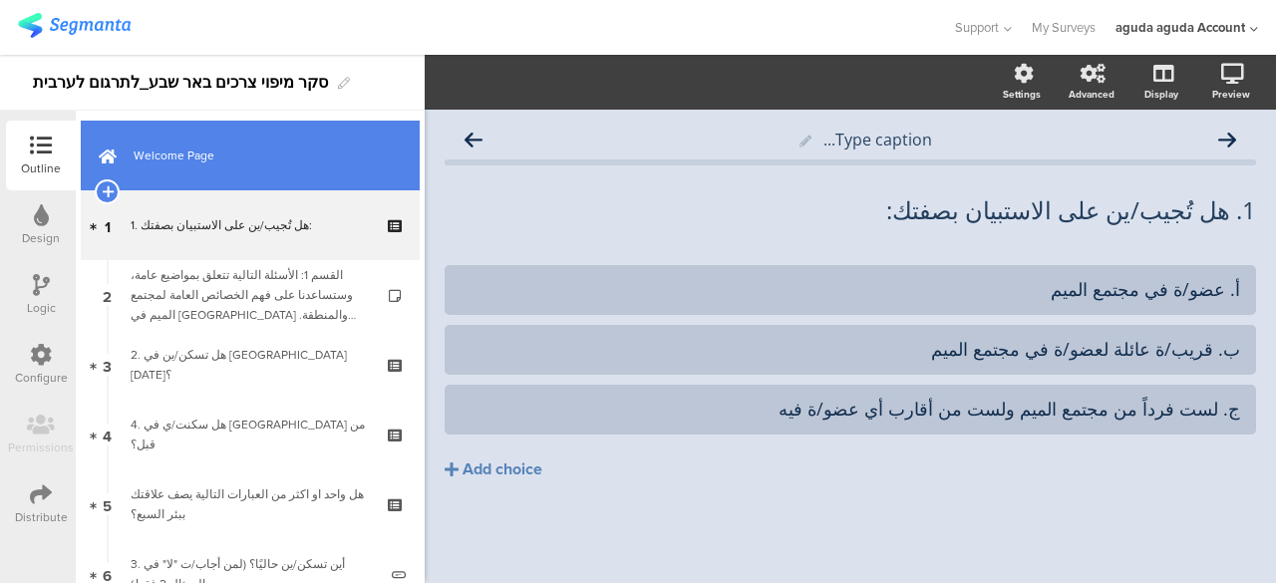  I want to click on img: segmanta logo, so click(74, 25).